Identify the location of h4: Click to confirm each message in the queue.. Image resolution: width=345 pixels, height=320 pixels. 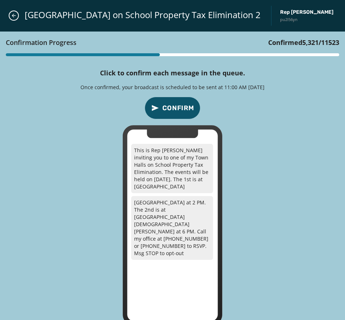
(173, 73).